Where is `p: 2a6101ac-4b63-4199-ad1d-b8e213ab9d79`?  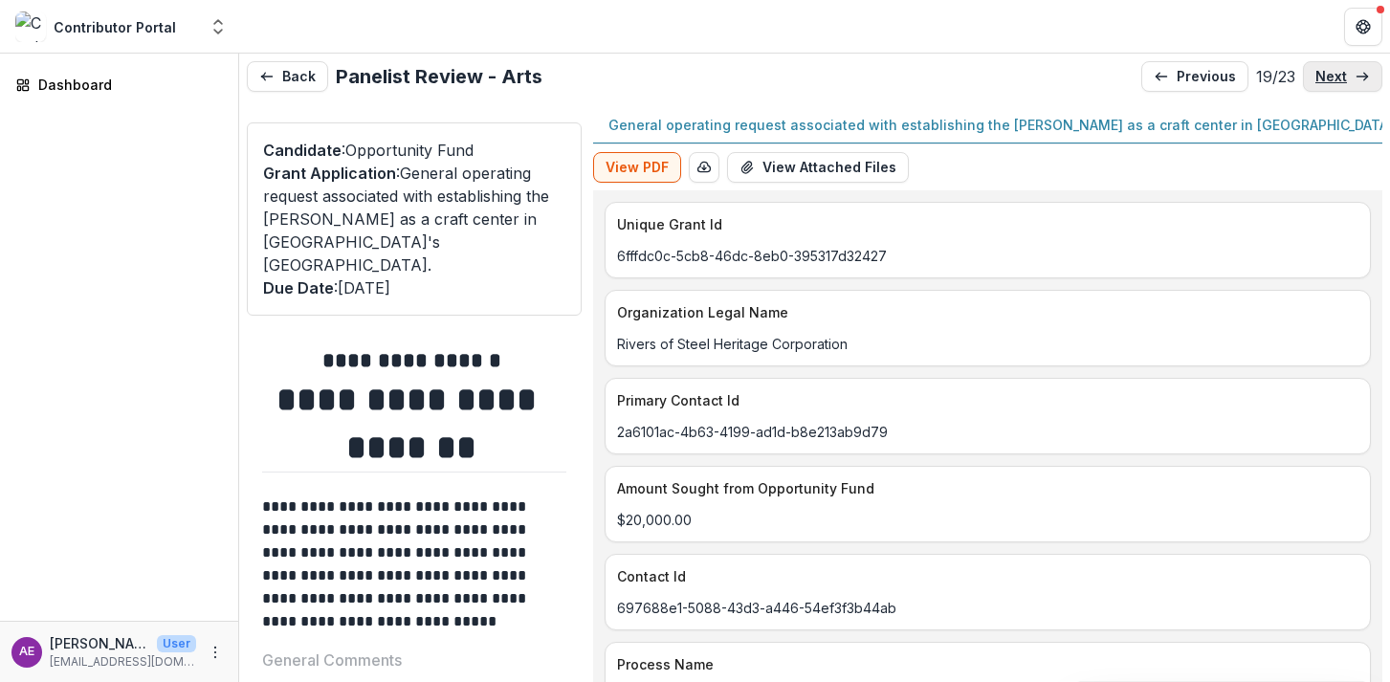
p: 2a6101ac-4b63-4199-ad1d-b8e213ab9d79 is located at coordinates (987, 431).